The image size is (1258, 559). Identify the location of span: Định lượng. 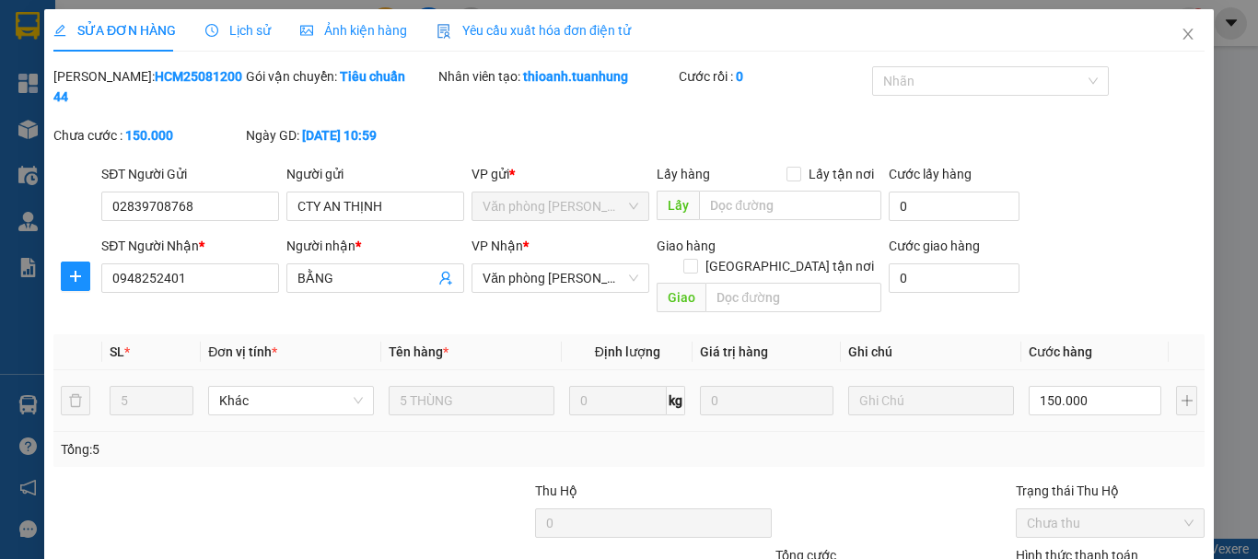
(626, 352).